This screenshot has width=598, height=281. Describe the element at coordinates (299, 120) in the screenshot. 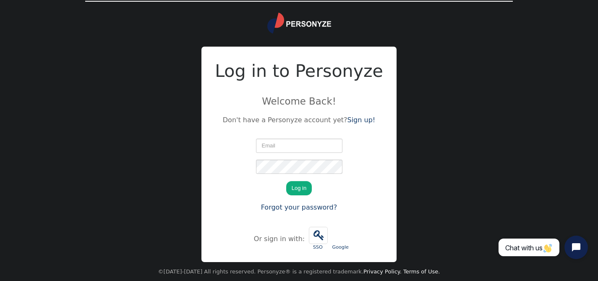

I see `p: Don't have a Personyze account yet?` at that location.